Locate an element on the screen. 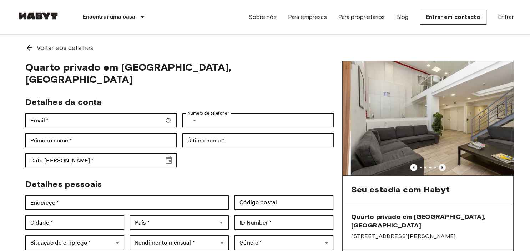 This screenshot has height=251, width=530. div: ID Number is located at coordinates (284, 222).